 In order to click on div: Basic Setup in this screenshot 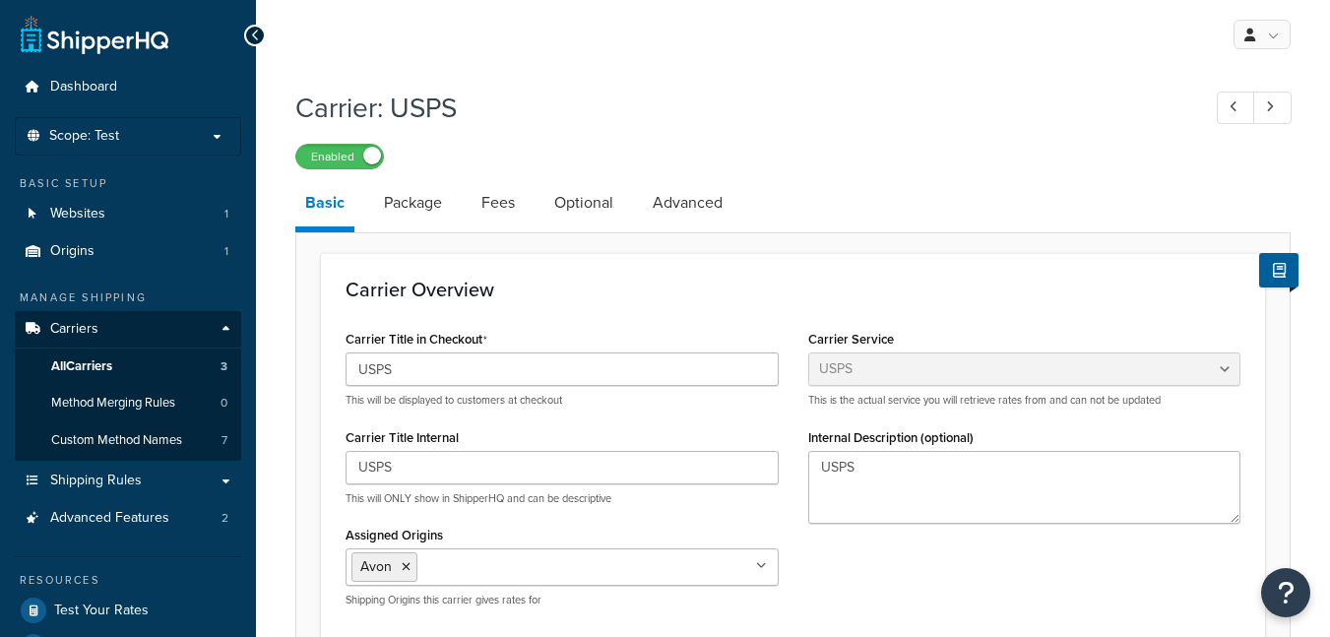, I will do `click(128, 183)`.